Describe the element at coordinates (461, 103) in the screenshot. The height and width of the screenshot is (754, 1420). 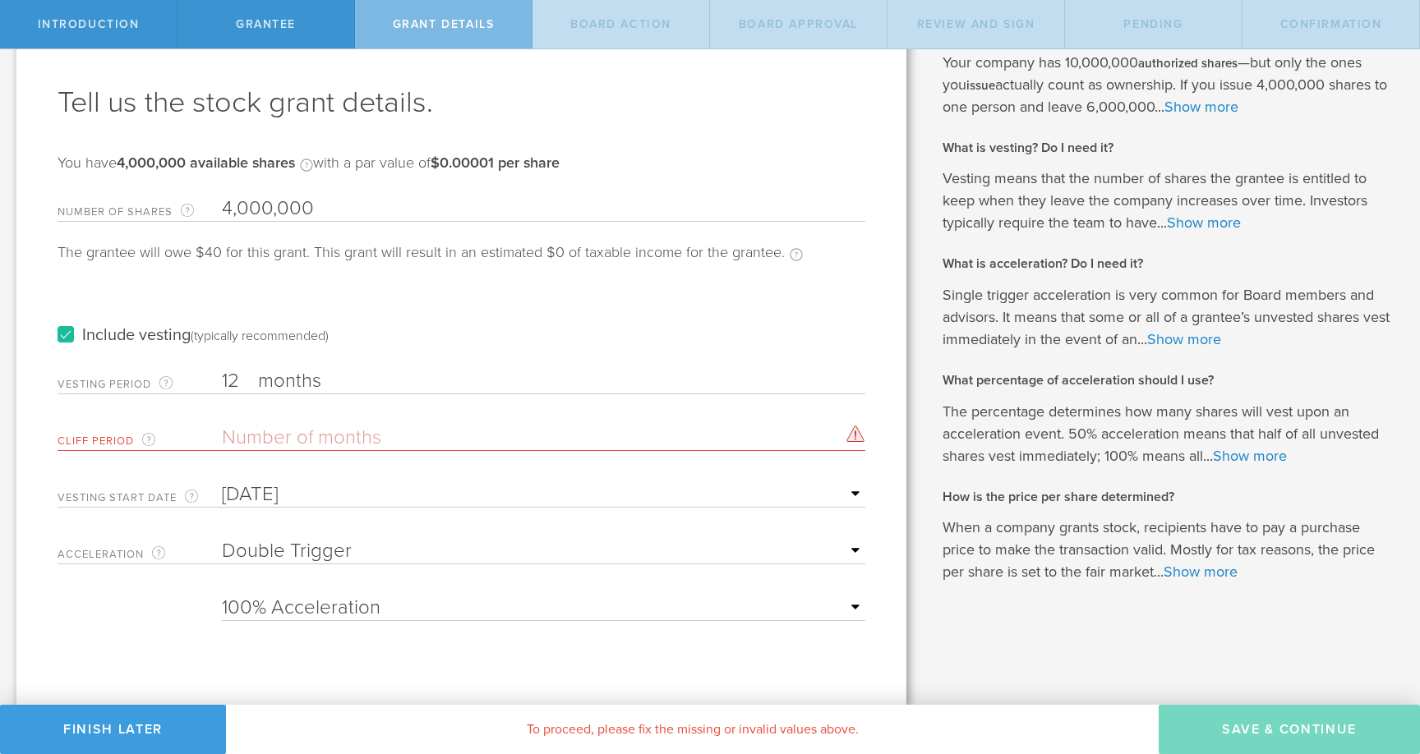
I see `h1: Tell us the stock grant details.` at that location.